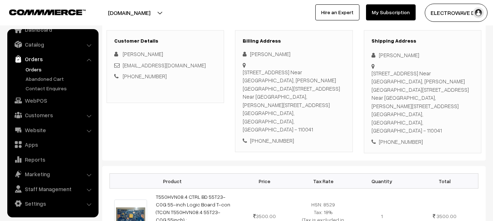 The height and width of the screenshot is (221, 493). What do you see at coordinates (172, 181) in the screenshot?
I see `th: Product` at bounding box center [172, 181].